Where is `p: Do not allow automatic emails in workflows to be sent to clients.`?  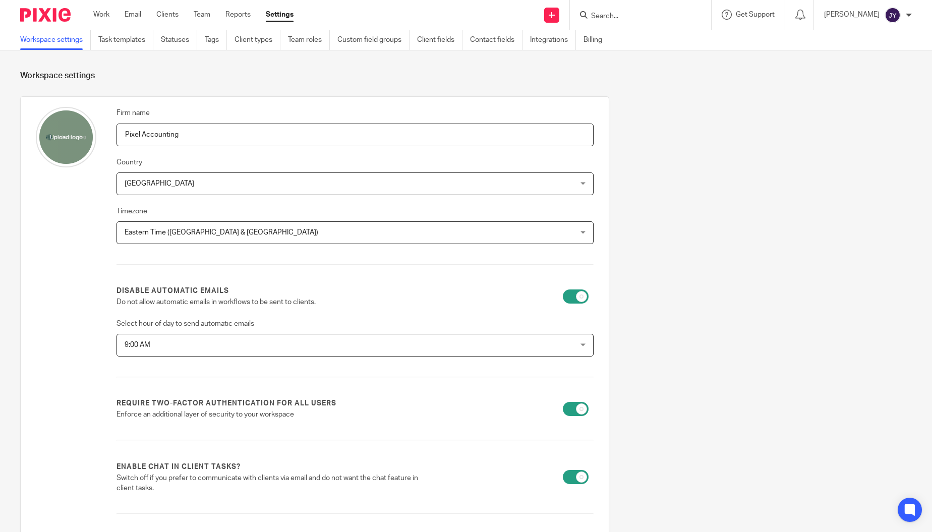
p: Do not allow automatic emails in workflows to be sent to clients. is located at coordinates (273, 302).